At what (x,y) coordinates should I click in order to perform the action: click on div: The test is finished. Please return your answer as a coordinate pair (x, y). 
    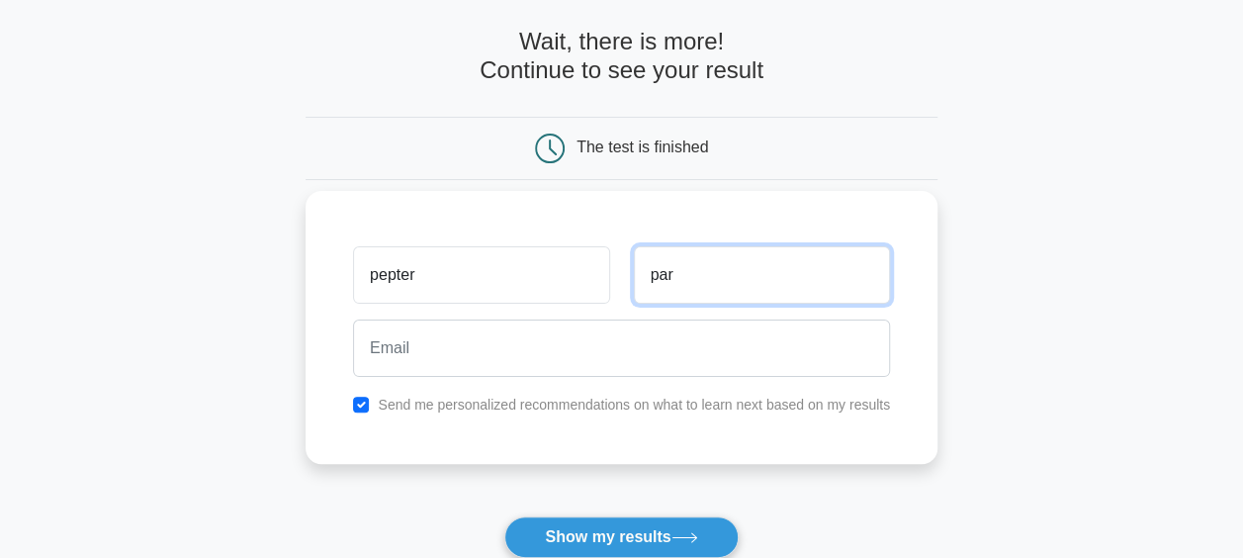
    Looking at the image, I should click on (642, 146).